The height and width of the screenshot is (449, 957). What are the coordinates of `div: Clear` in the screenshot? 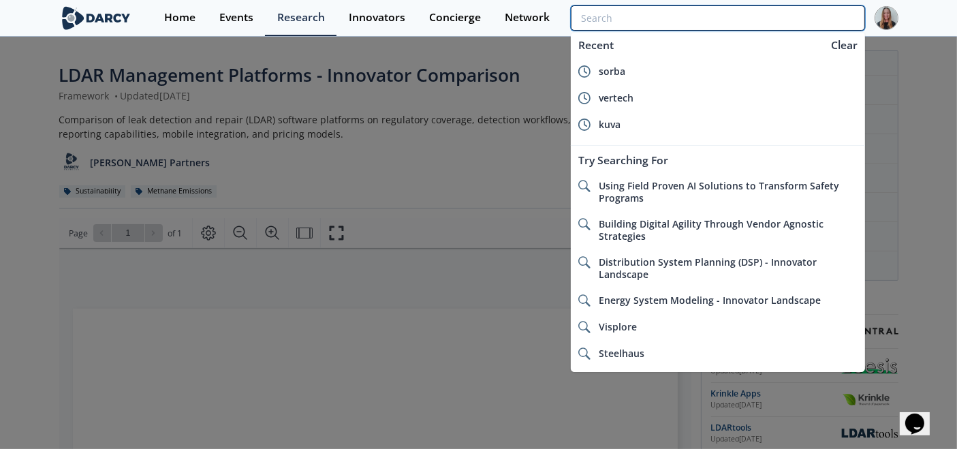 It's located at (844, 45).